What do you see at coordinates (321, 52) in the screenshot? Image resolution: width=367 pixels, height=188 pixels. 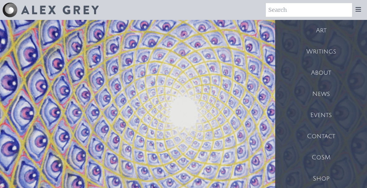 I see `a: Writings` at bounding box center [321, 52].